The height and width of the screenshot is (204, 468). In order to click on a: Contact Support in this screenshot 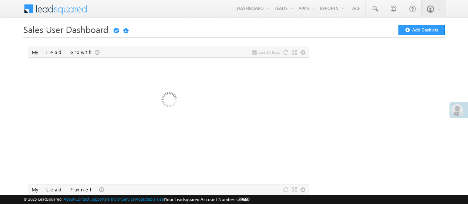, I will do `click(90, 199)`.